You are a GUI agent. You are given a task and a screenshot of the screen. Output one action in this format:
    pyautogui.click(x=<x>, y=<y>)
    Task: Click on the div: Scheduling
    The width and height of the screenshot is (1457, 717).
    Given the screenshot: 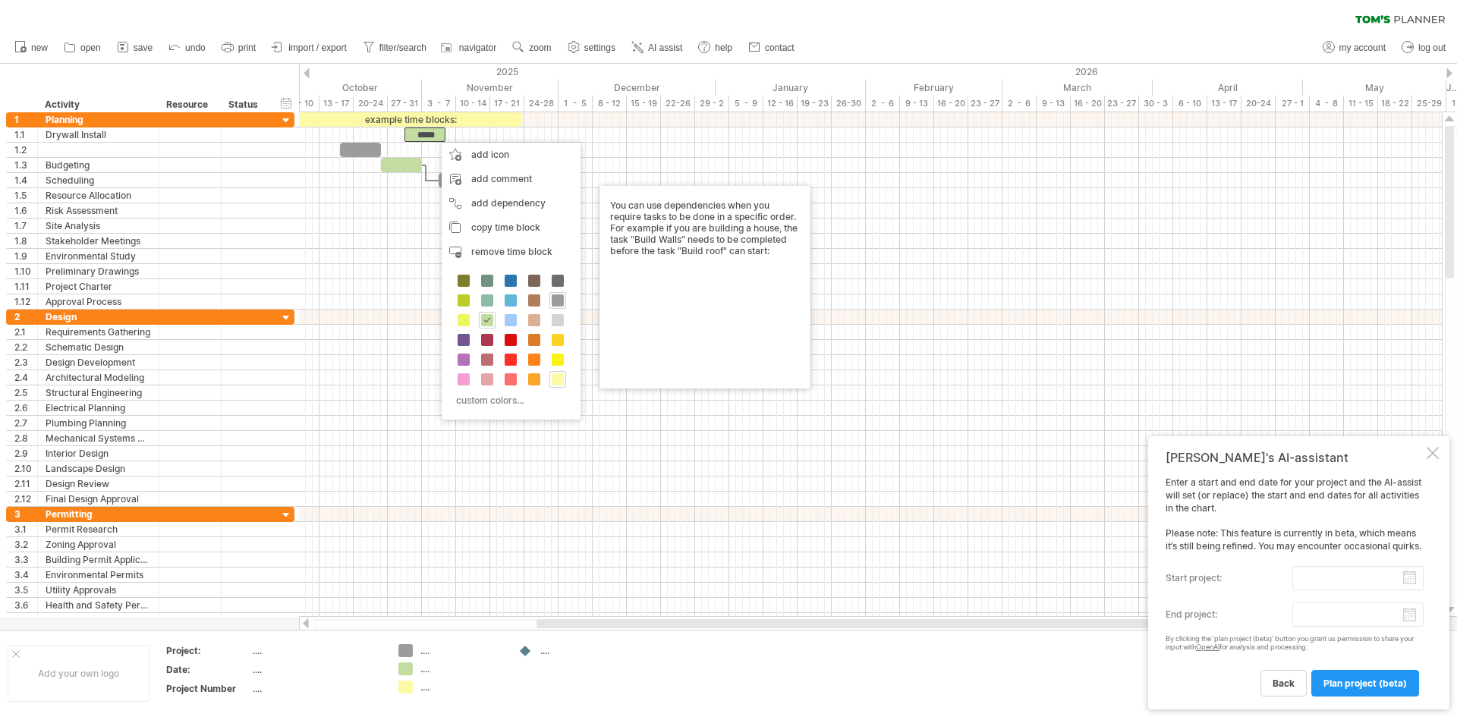 What is the action you would take?
    pyautogui.click(x=98, y=180)
    